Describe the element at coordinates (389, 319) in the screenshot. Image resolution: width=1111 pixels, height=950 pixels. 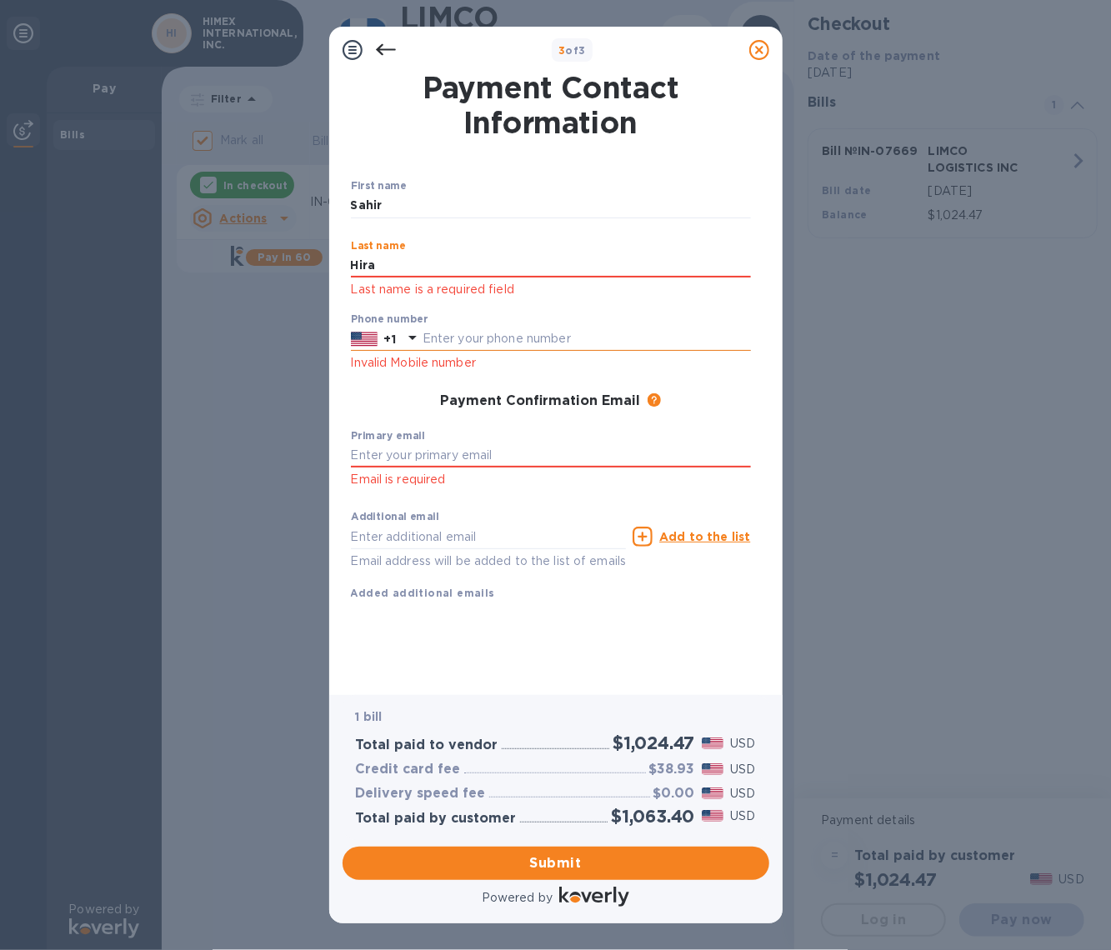
I see `label: Phone number` at that location.